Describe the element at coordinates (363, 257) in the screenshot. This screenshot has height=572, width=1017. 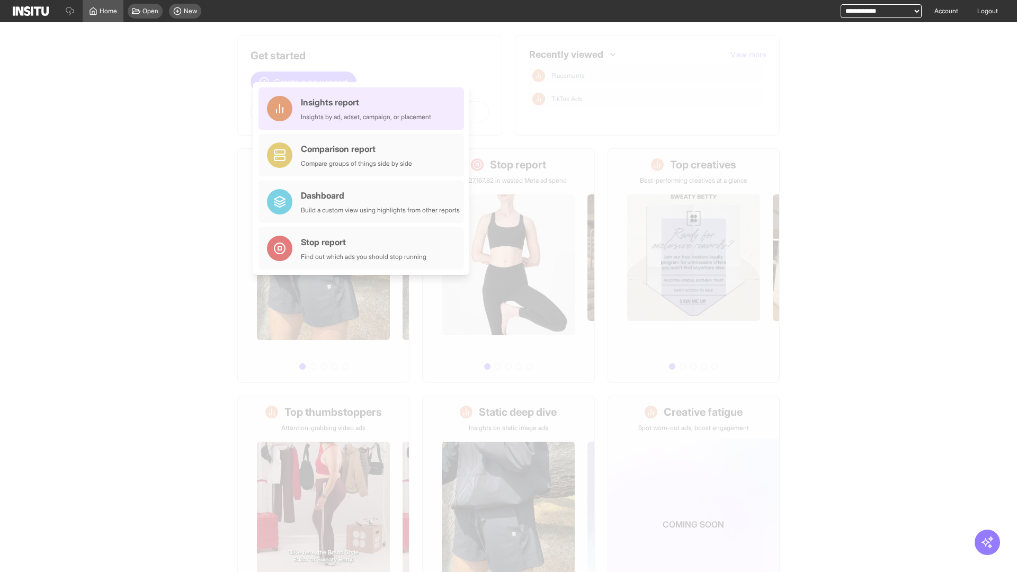
I see `div: Find out which ads you should stop running` at that location.